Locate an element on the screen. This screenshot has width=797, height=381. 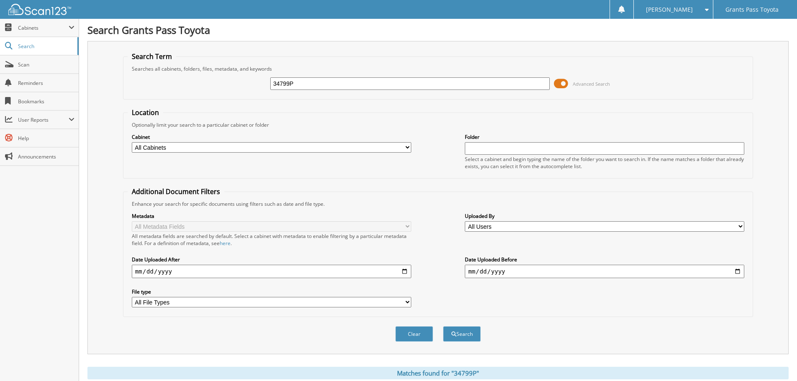
div: Enhance your search for specific documents using filters such as date and file type. is located at coordinates (438, 204).